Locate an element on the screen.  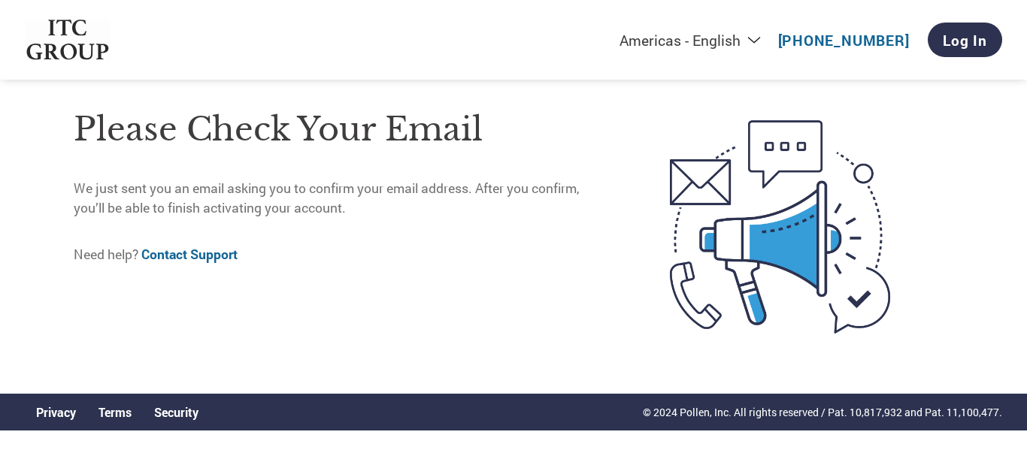
h1: Please check your email is located at coordinates (340, 129).